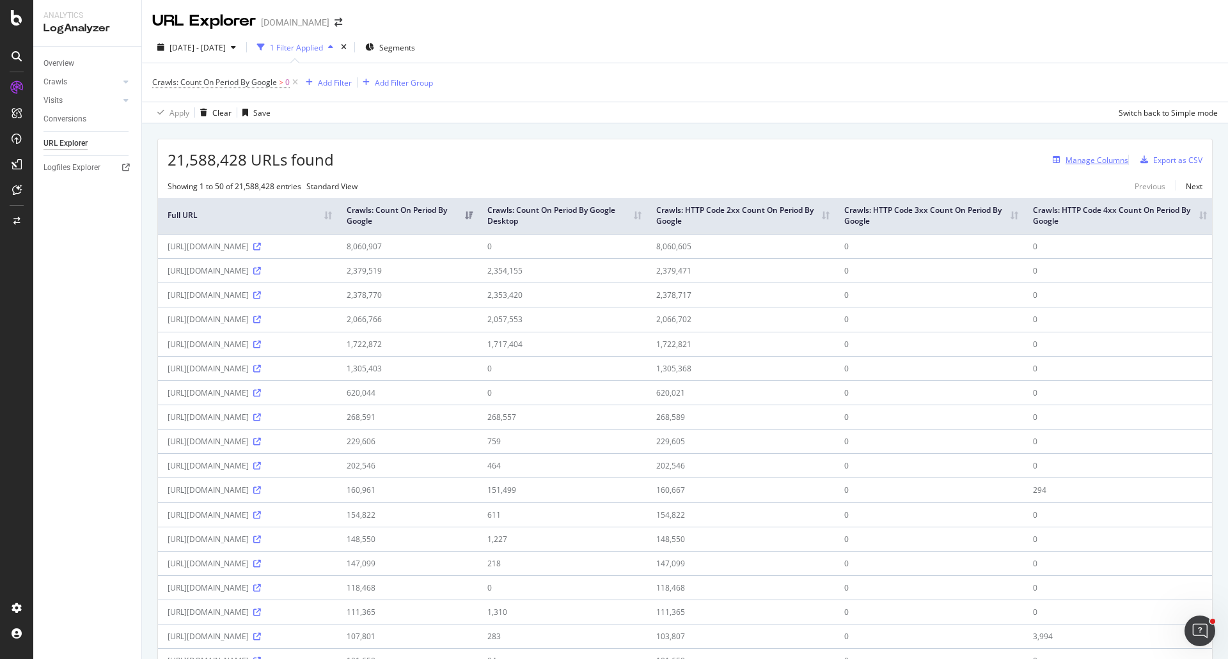 The width and height of the screenshot is (1228, 659). I want to click on td: 3,994, so click(1117, 636).